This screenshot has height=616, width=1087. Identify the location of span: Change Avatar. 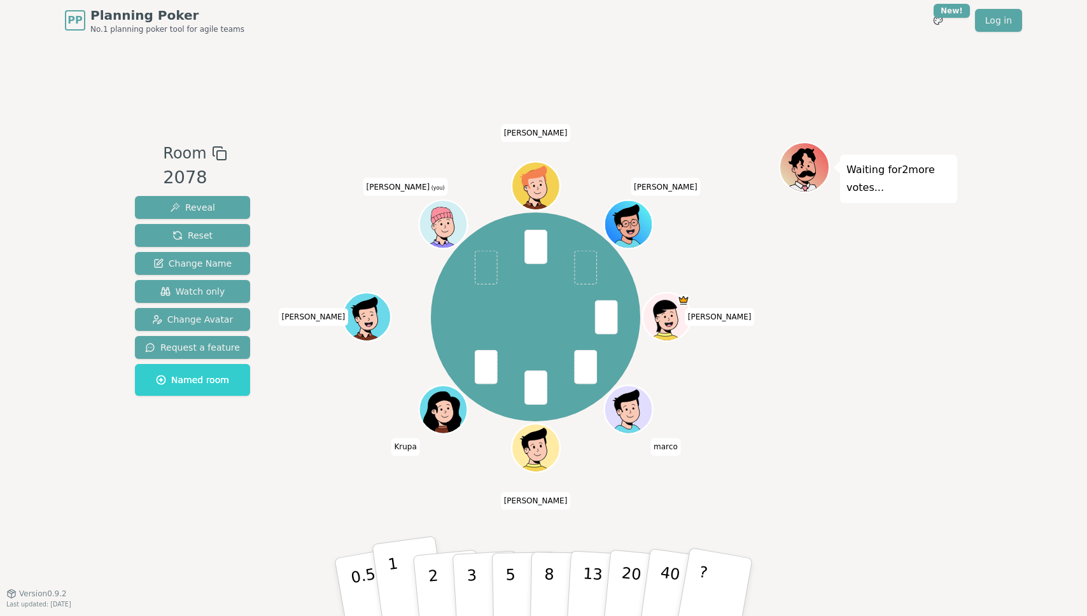
(193, 320).